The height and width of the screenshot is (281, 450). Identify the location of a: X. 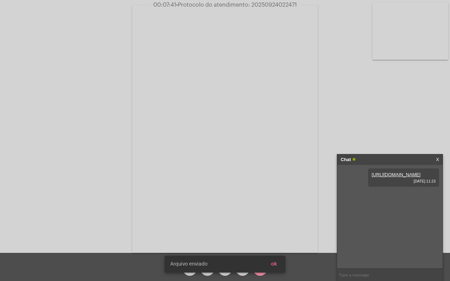
(437, 160).